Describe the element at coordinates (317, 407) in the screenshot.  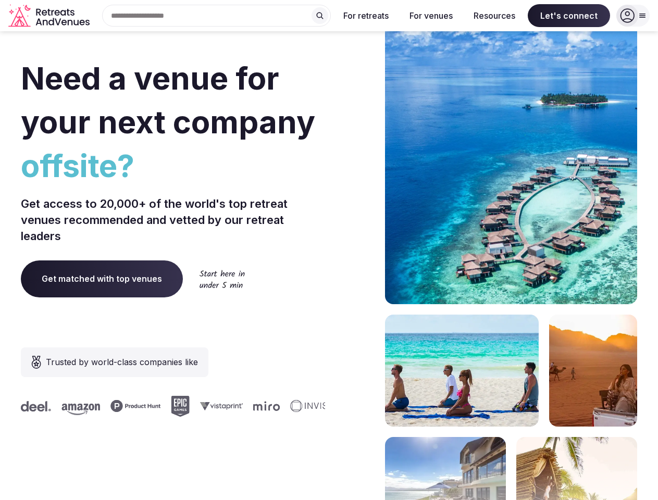
I see `svg: Invisible company logo` at that location.